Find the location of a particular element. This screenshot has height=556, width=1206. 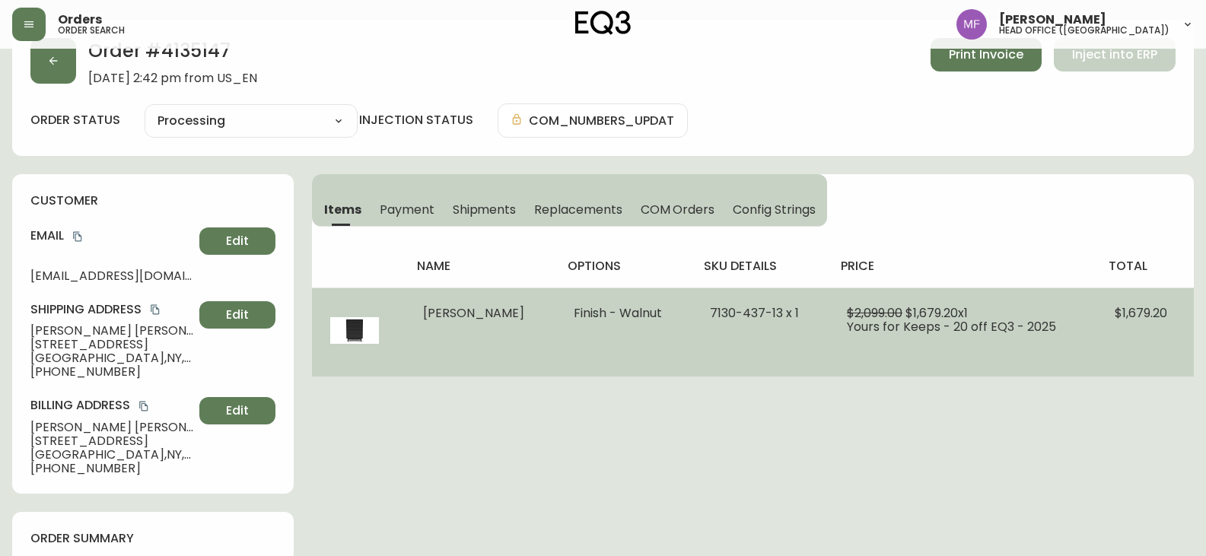

h4: sku details is located at coordinates (760, 266).